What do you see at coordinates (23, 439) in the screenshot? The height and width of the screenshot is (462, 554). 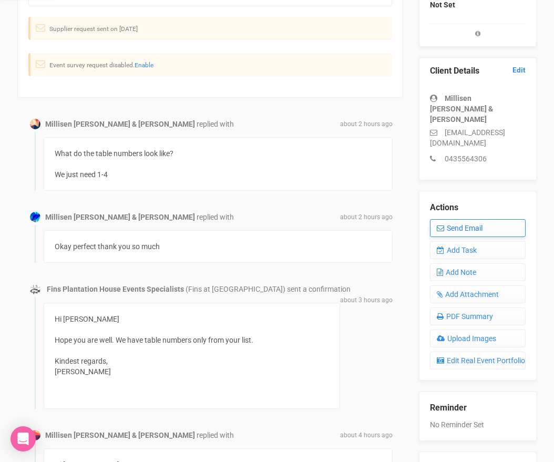 I see `div: Open Intercom Messenger` at bounding box center [23, 439].